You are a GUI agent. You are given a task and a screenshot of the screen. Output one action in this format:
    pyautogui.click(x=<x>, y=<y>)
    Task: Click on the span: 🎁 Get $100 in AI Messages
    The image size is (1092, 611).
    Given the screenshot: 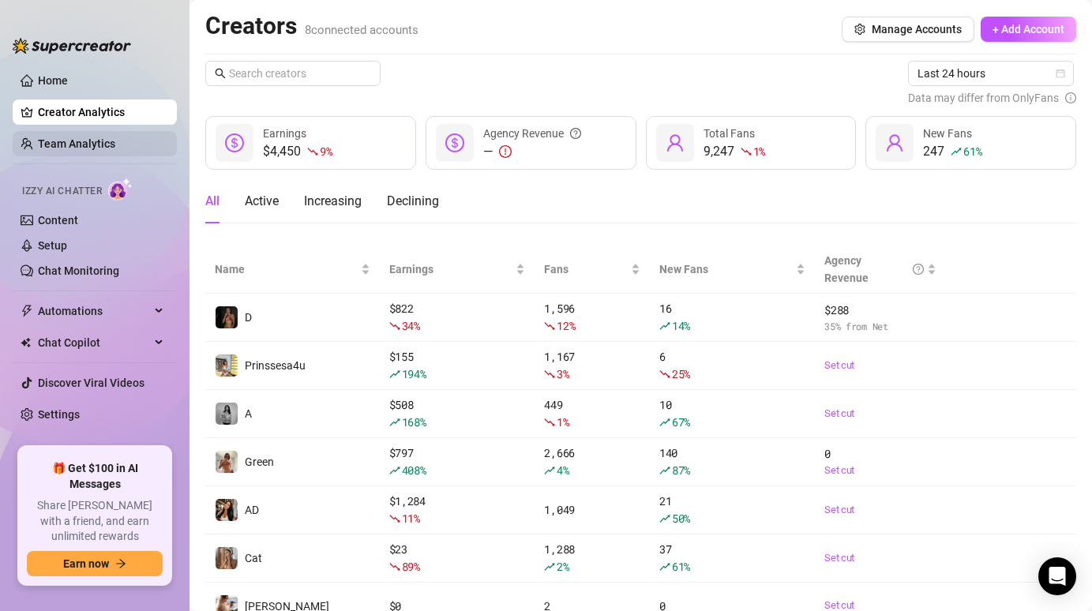 What is the action you would take?
    pyautogui.click(x=95, y=476)
    